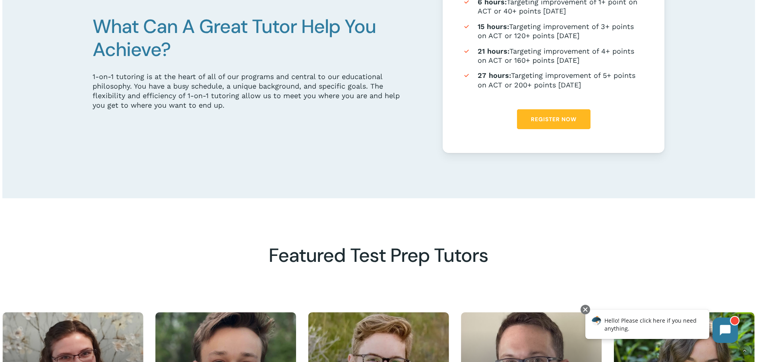 The image size is (757, 362). What do you see at coordinates (378, 255) in the screenshot?
I see `h2: Featured Test Prep Tutors` at bounding box center [378, 255].